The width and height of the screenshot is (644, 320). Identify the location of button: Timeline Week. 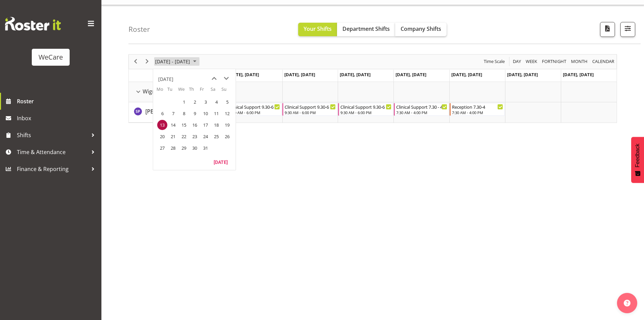
(532, 61).